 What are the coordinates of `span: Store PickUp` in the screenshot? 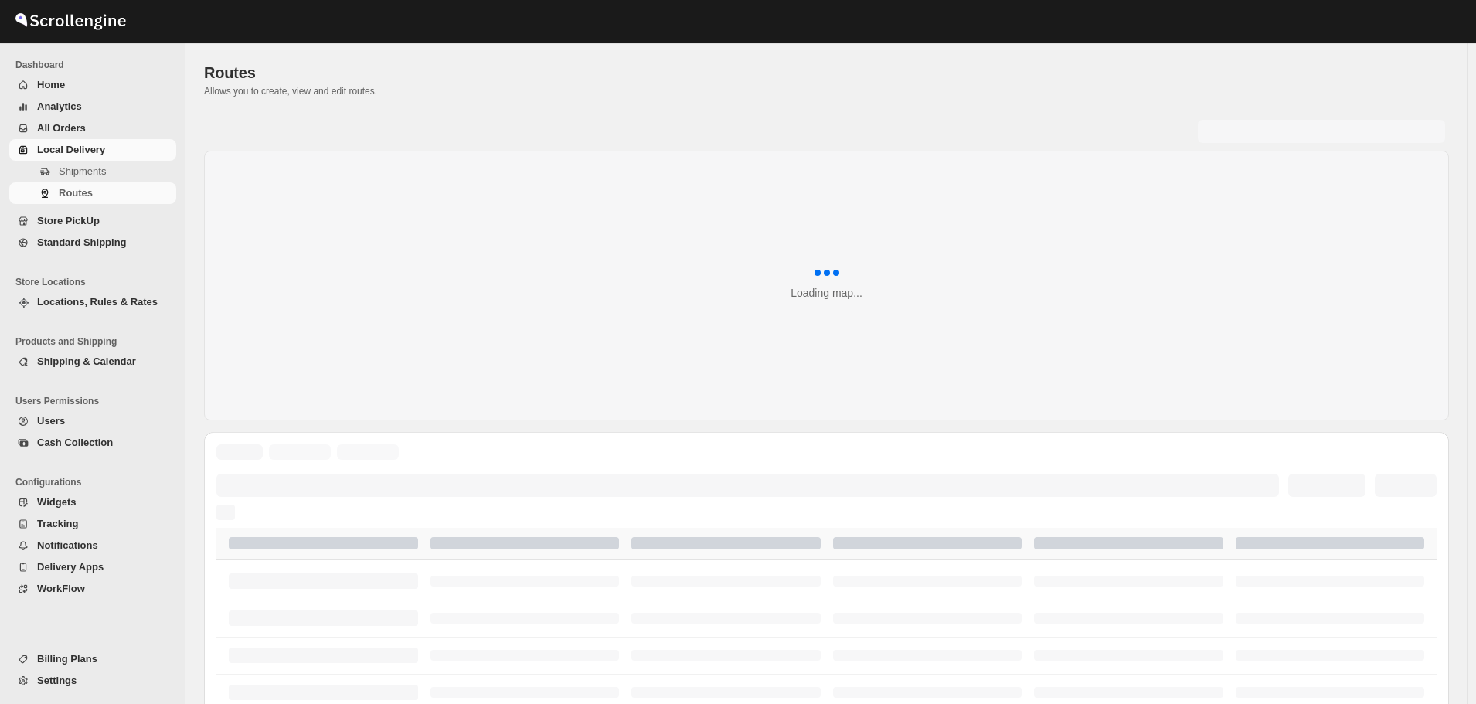 It's located at (68, 220).